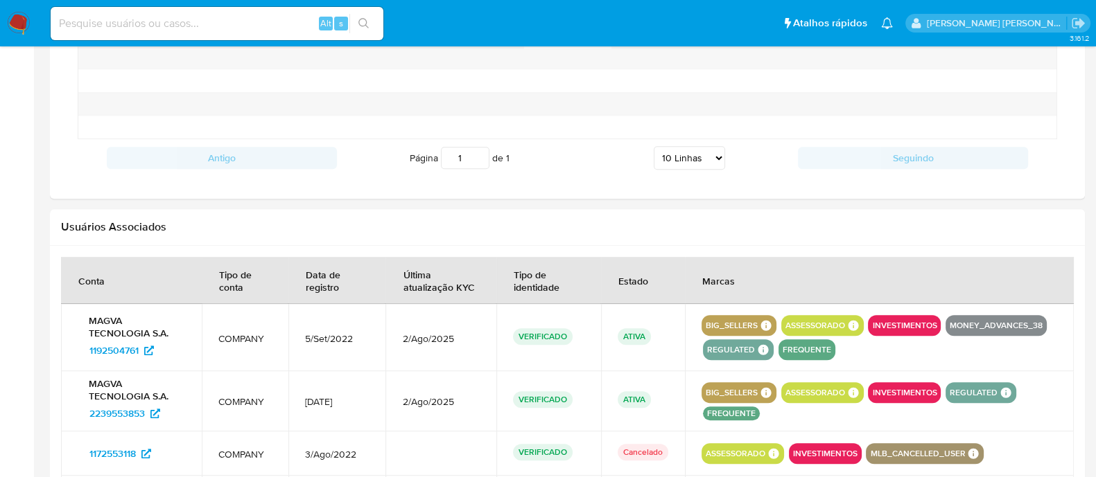 The image size is (1096, 477). Describe the element at coordinates (326, 23) in the screenshot. I see `span: Alt` at that location.